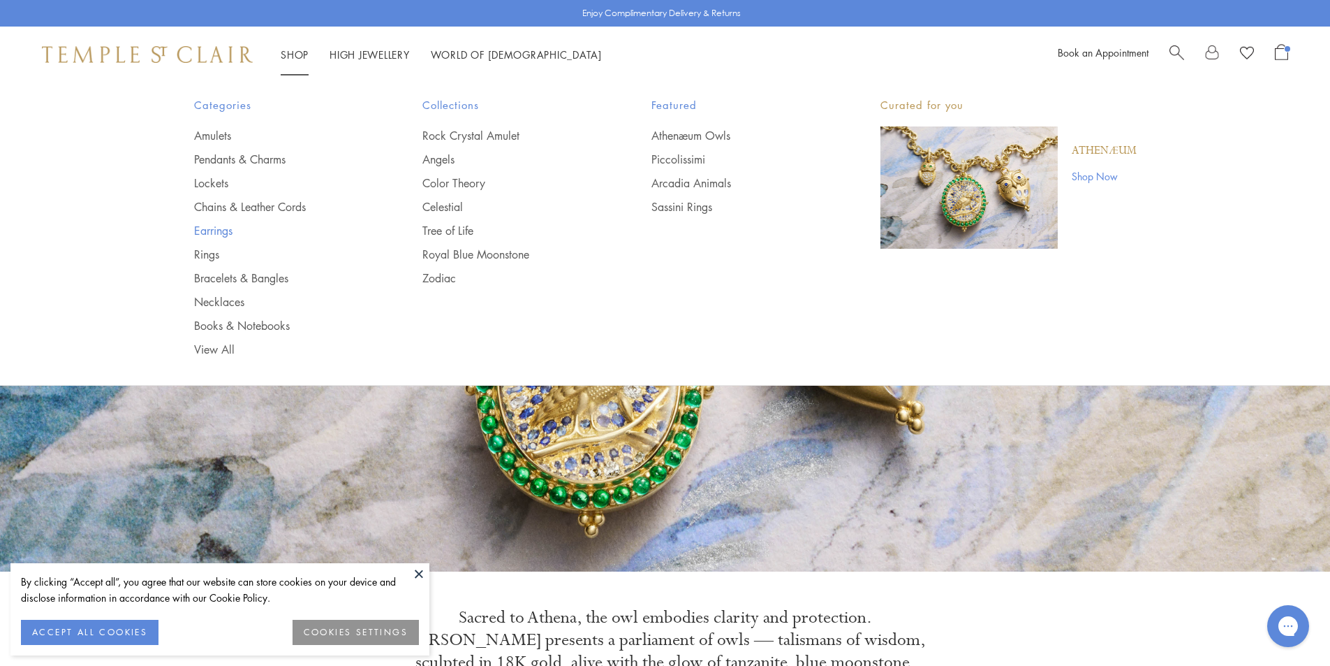 The height and width of the screenshot is (666, 1330). I want to click on button: Gorgias live chat, so click(28, 26).